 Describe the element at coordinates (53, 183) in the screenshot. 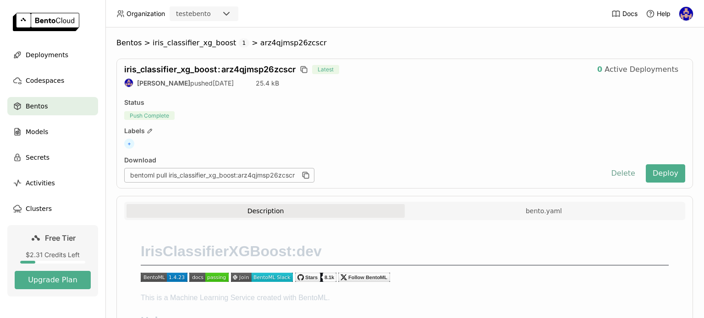

I see `a: Activities` at that location.